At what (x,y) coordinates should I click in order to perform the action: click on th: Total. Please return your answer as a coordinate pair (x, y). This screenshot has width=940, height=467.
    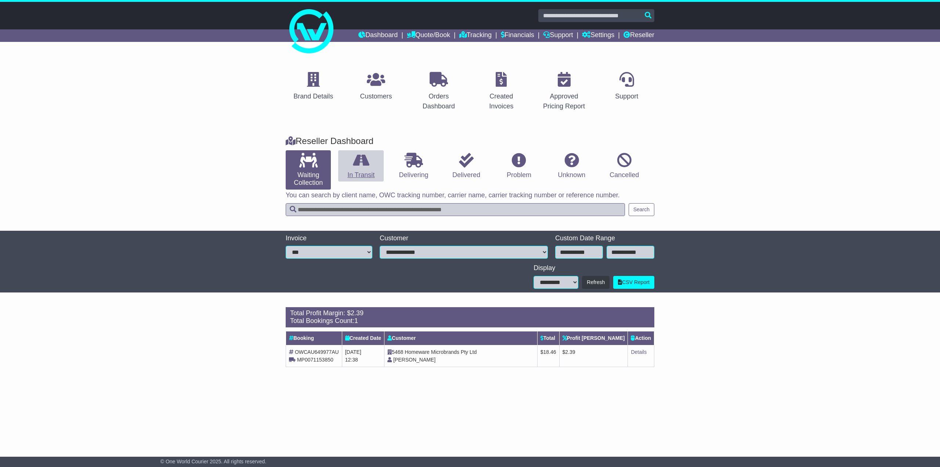
    Looking at the image, I should click on (548, 338).